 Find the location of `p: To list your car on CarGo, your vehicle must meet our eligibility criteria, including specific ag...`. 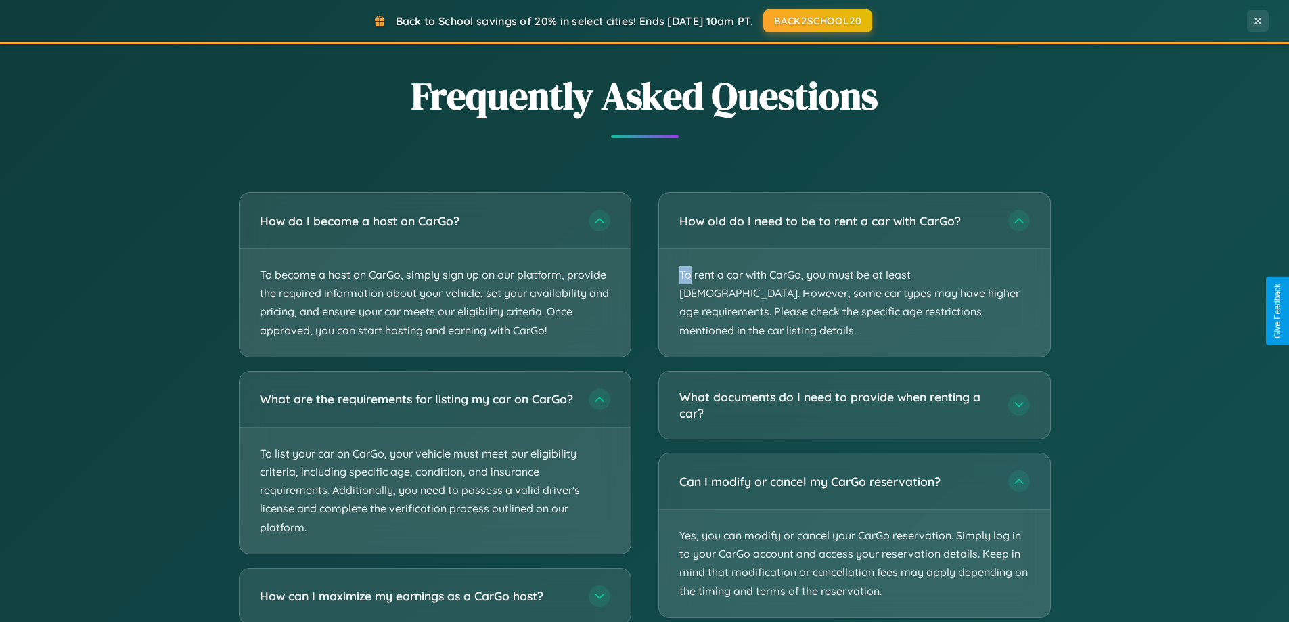

p: To list your car on CarGo, your vehicle must meet our eligibility criteria, including specific ag... is located at coordinates (435, 490).